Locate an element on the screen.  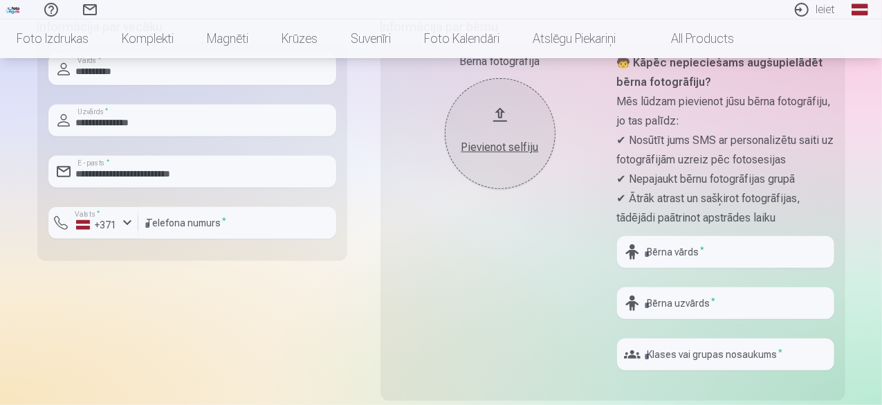
button: Valsts*+371 is located at coordinates (93, 223).